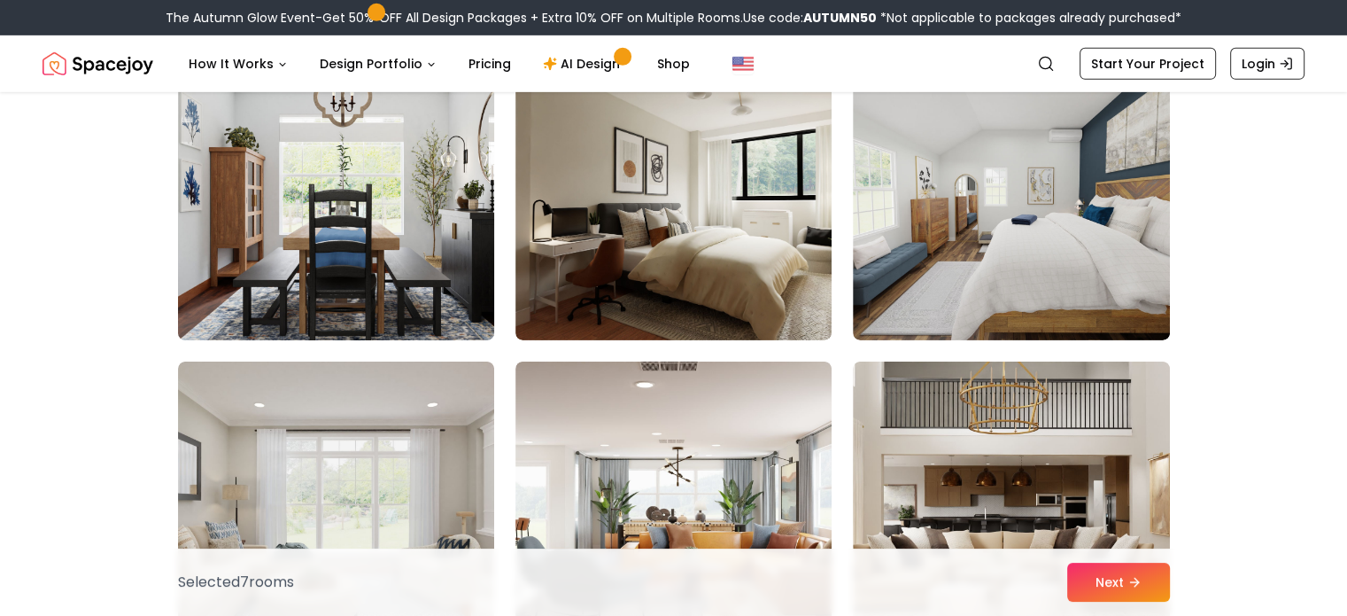  What do you see at coordinates (236, 582) in the screenshot?
I see `p: Selected 7 room s` at bounding box center [236, 582].